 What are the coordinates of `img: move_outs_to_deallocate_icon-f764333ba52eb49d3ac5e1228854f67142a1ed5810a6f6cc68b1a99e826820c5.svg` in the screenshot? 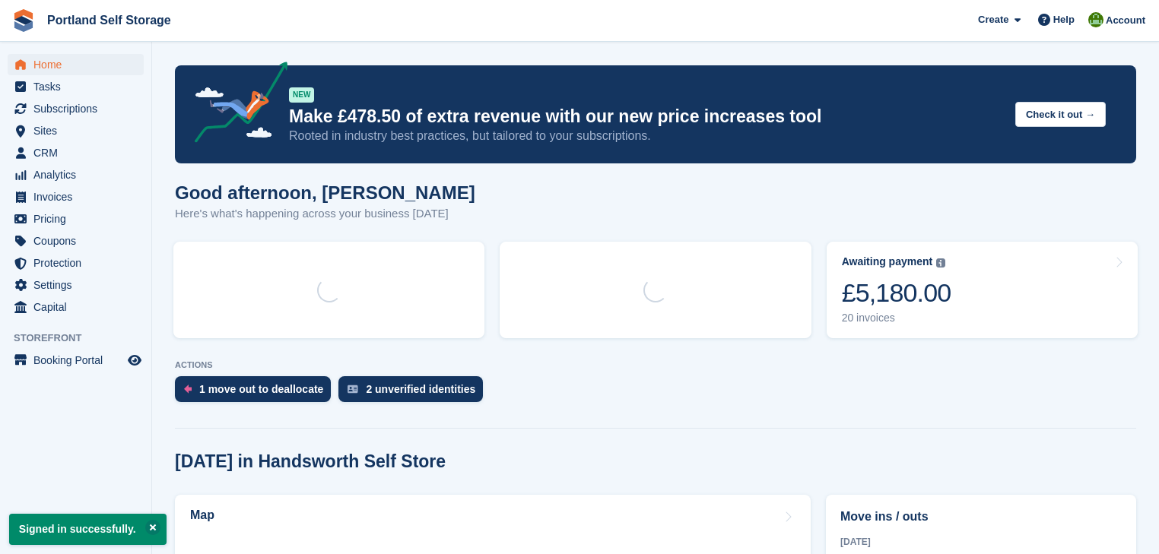 It's located at (188, 389).